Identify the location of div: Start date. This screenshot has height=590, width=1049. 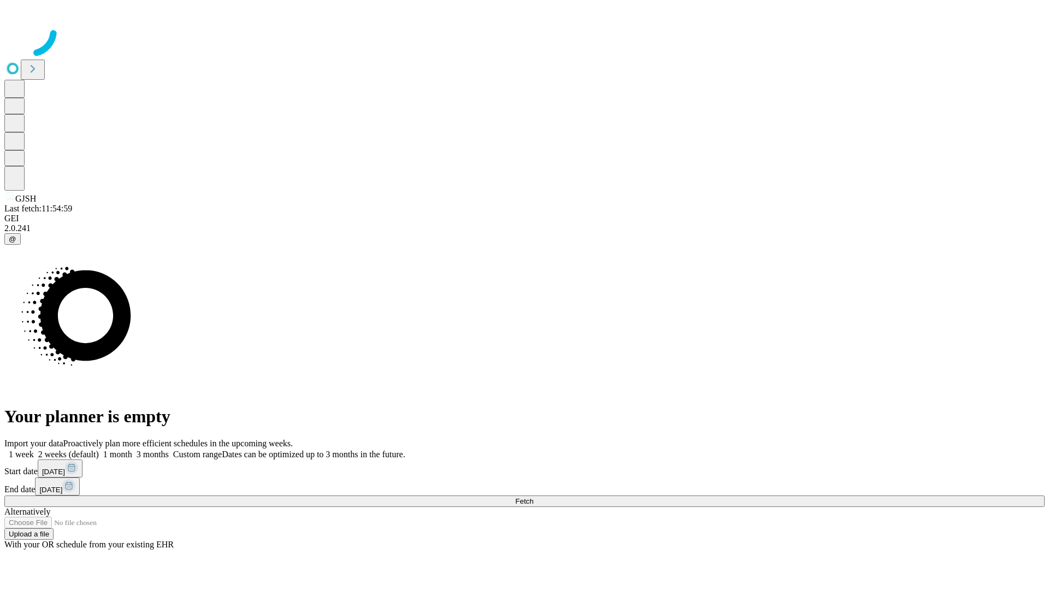
(525, 468).